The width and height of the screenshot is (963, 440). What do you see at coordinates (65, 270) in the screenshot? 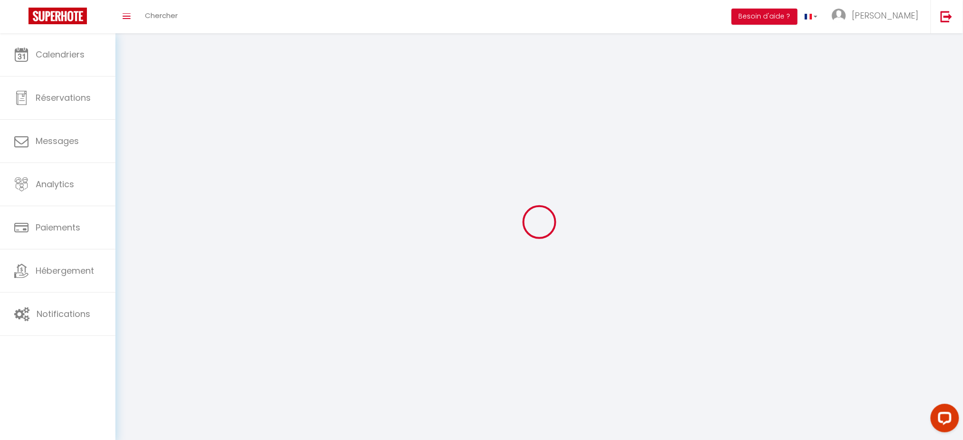
I see `span: Hébergement` at bounding box center [65, 270].